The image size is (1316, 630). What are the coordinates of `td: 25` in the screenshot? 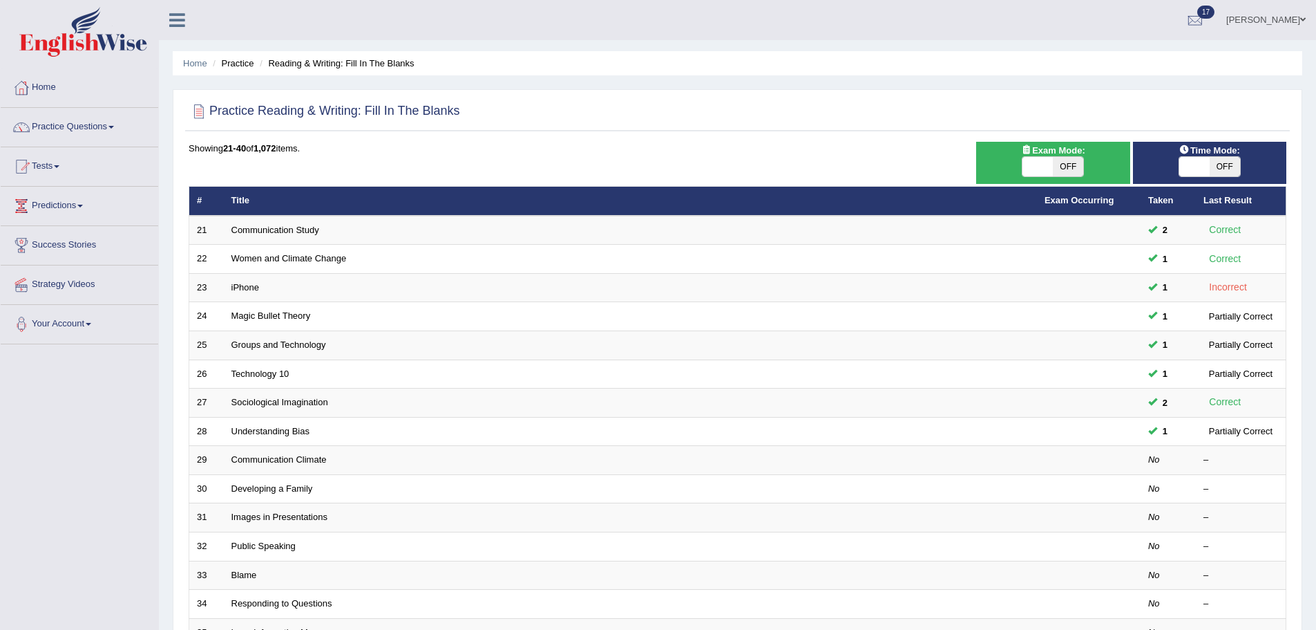 It's located at (207, 346).